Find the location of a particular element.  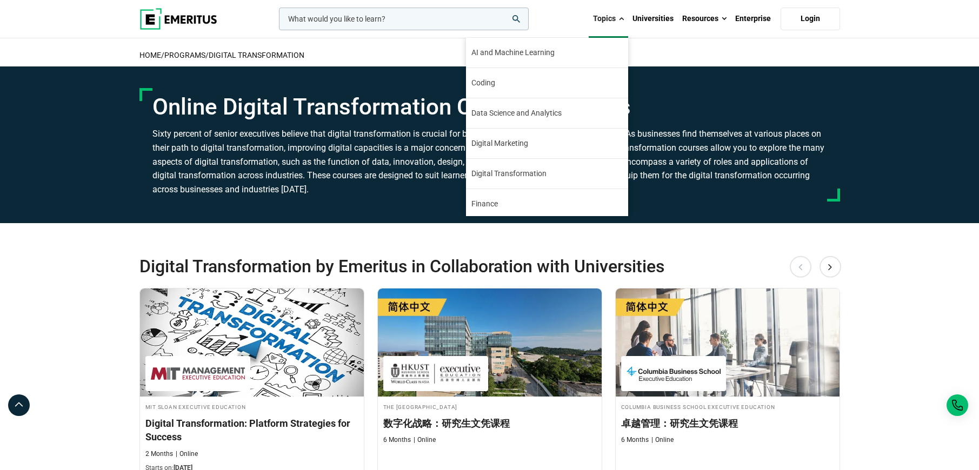

span: AI and Machine Learning is located at coordinates (513, 52).